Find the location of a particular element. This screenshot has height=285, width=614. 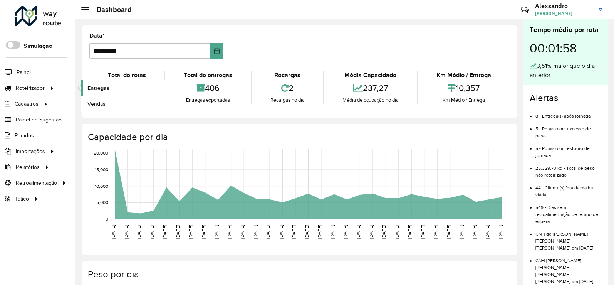

div: 406 is located at coordinates (208, 88).